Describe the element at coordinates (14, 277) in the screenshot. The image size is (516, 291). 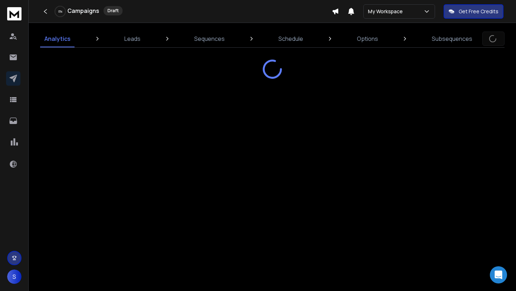
I see `button: S` at that location.